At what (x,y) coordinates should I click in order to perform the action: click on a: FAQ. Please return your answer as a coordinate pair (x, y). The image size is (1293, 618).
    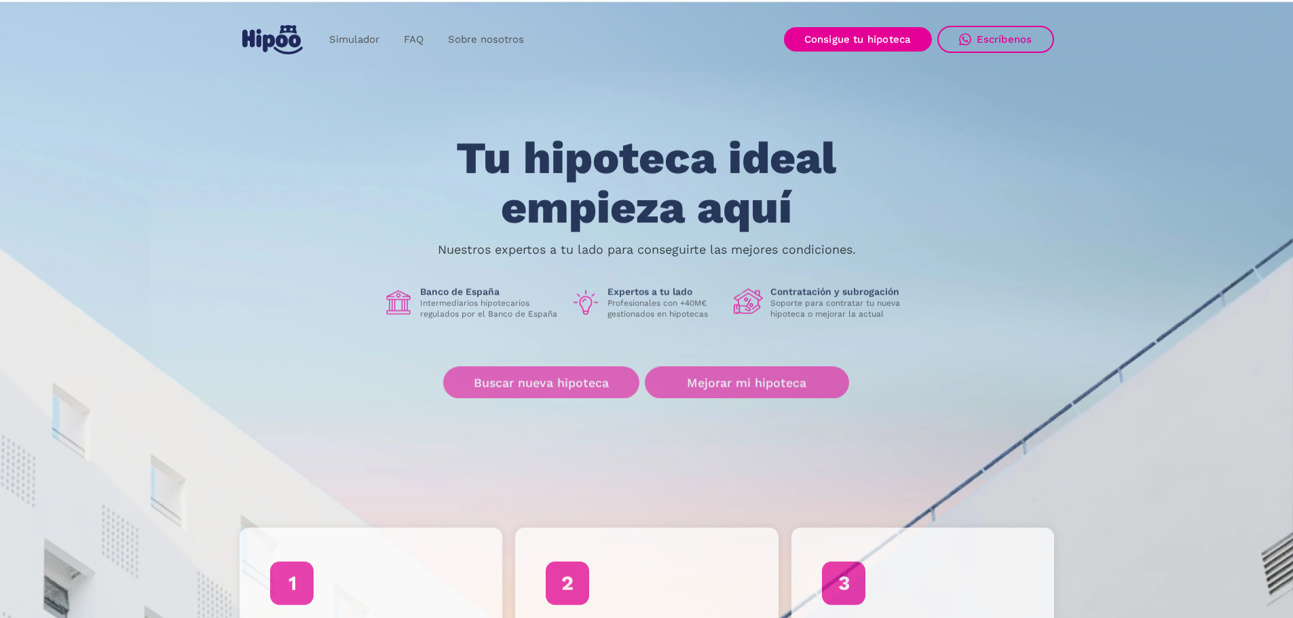
    Looking at the image, I should click on (413, 39).